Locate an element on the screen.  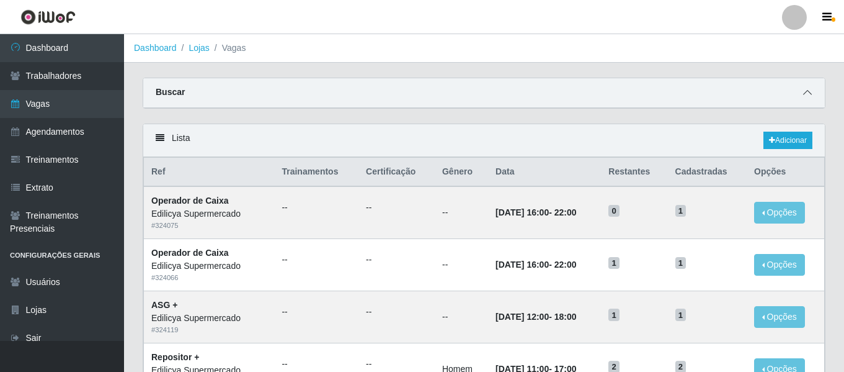
nav: breadcrumb is located at coordinates (484, 48).